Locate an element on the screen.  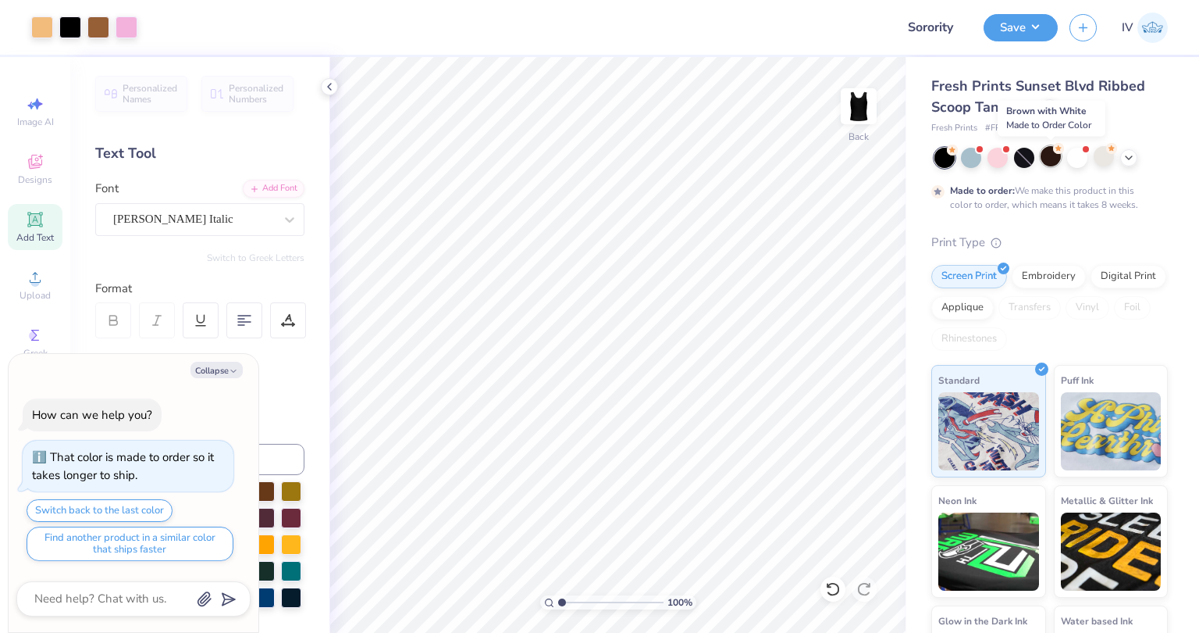
img: Metallic & Glitter Ink is located at coordinates (1111, 551).